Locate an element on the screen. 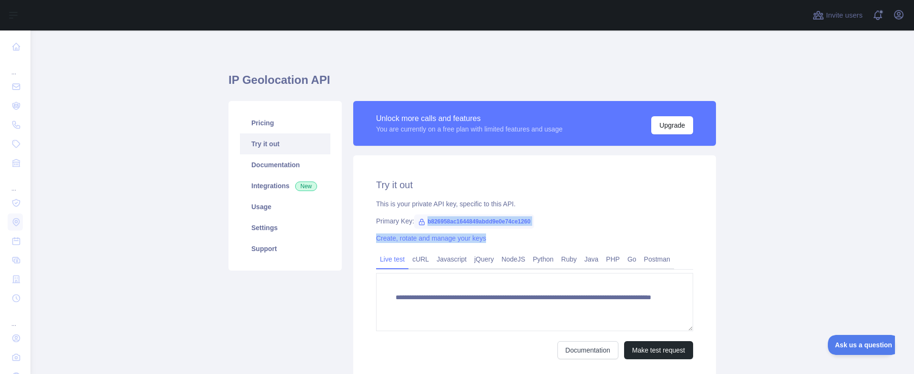 This screenshot has height=374, width=914. span: Invite users is located at coordinates (844, 15).